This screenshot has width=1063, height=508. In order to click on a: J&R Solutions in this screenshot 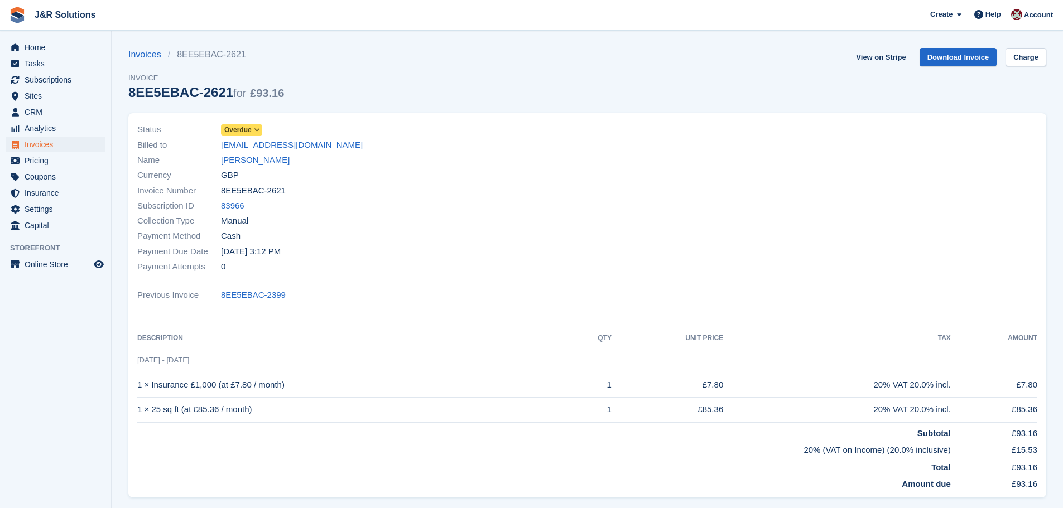, I will do `click(65, 15)`.